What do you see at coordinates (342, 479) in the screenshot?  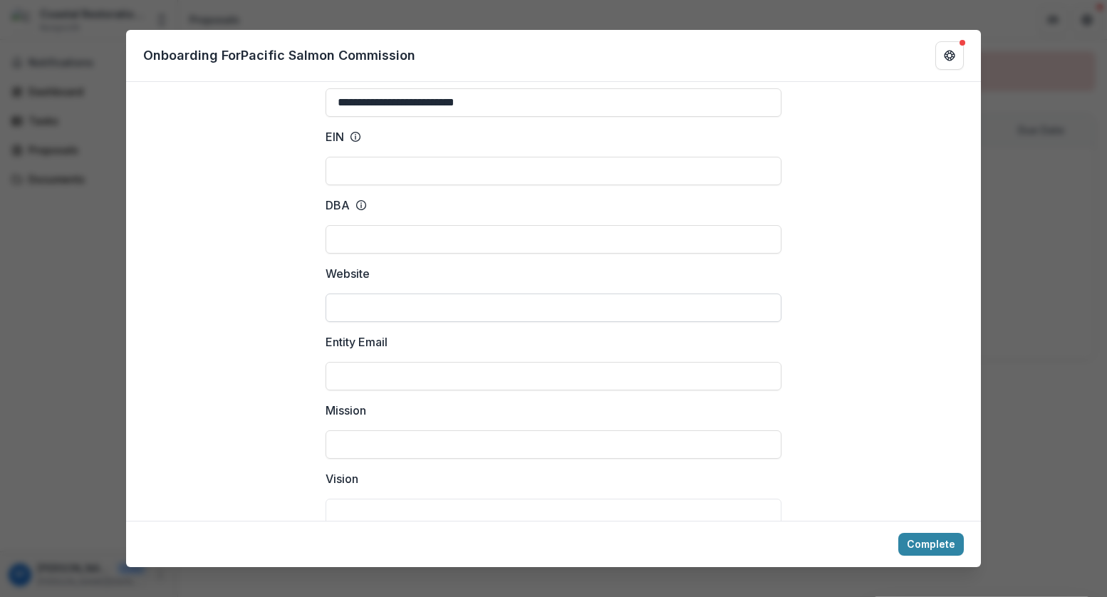 I see `p: Vision` at bounding box center [342, 479].